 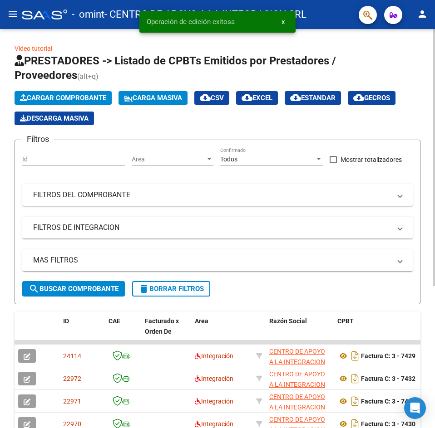 What do you see at coordinates (72, 379) in the screenshot?
I see `span: 22972` at bounding box center [72, 379].